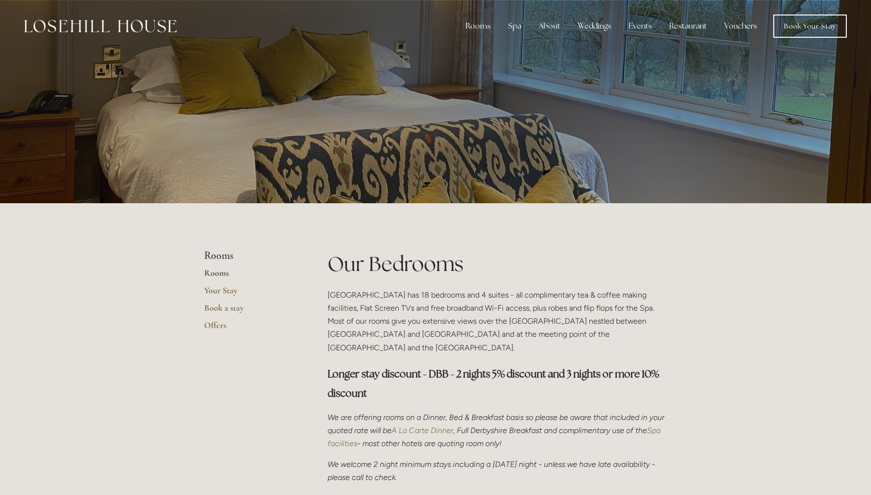 The width and height of the screenshot is (871, 495). Describe the element at coordinates (549, 26) in the screenshot. I see `div: About` at that location.